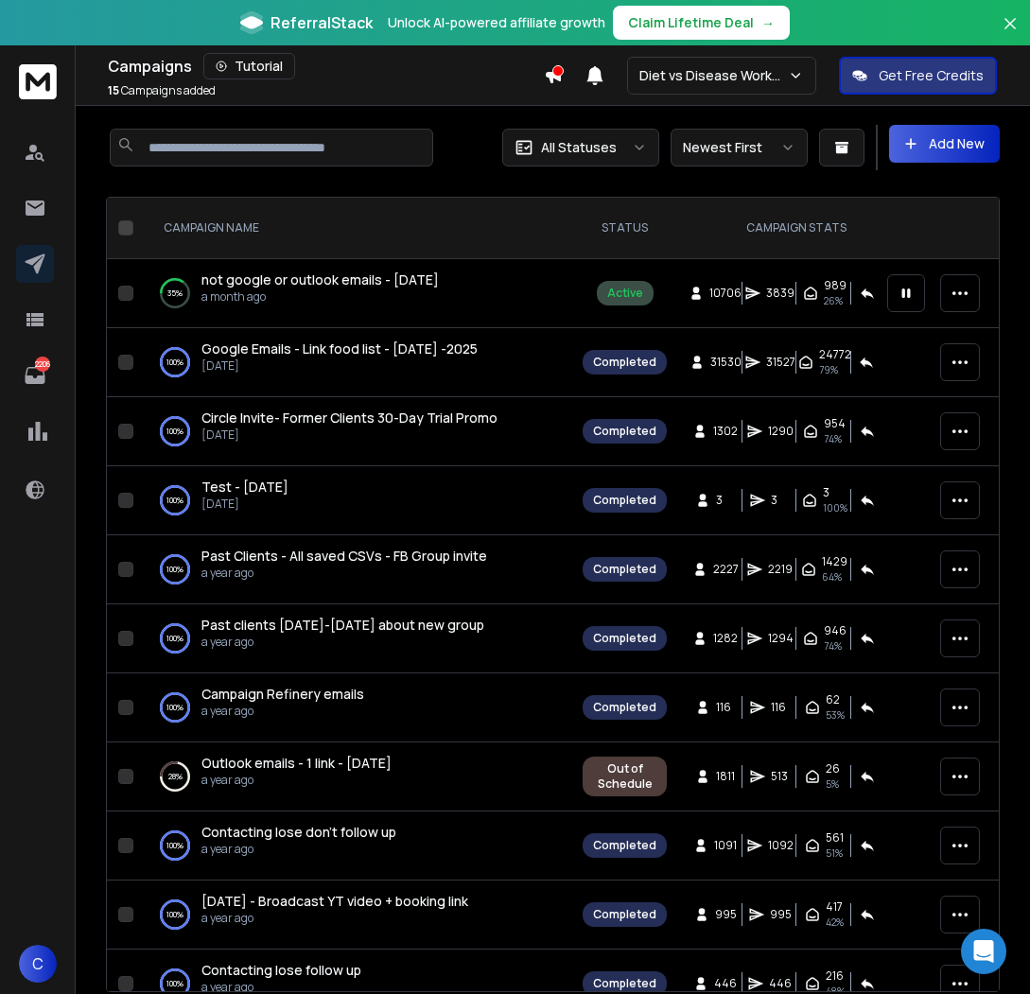 This screenshot has height=994, width=1030. What do you see at coordinates (1010, 34) in the screenshot?
I see `button: Close banner` at bounding box center [1010, 34].